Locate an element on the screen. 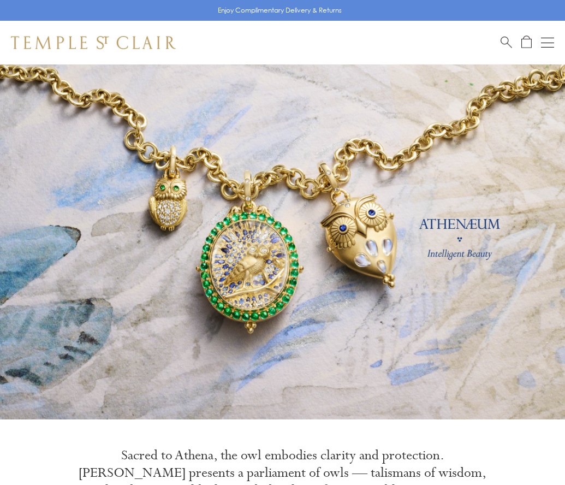 The width and height of the screenshot is (565, 485). a: Open Shopping Bag is located at coordinates (527, 42).